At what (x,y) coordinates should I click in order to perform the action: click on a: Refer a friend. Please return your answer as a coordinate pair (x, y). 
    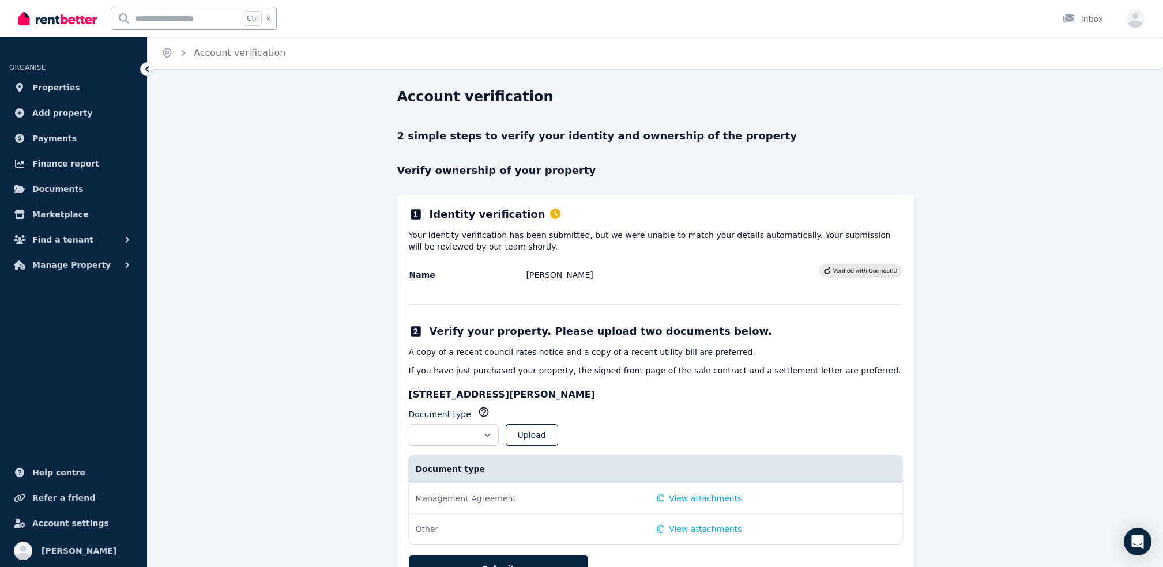
    Looking at the image, I should click on (73, 498).